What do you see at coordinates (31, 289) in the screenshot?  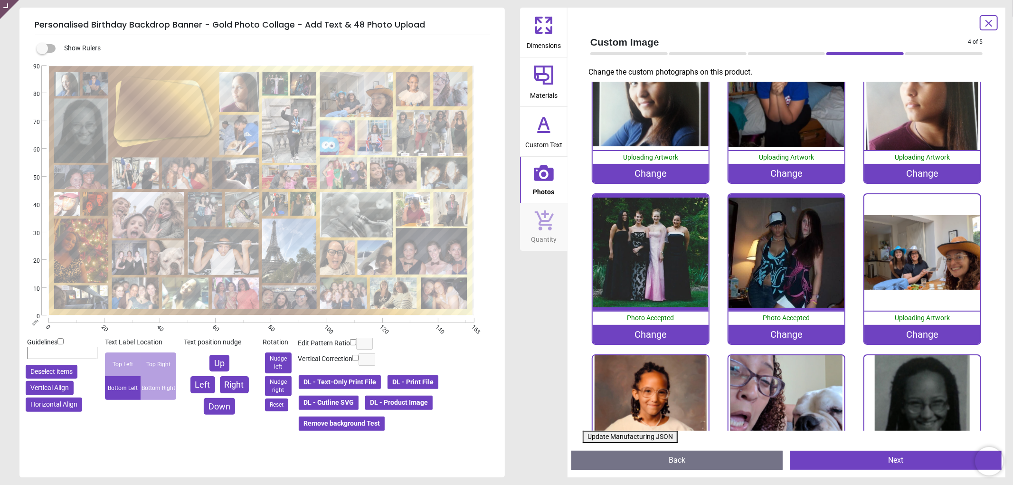 I see `span: 10` at bounding box center [31, 289].